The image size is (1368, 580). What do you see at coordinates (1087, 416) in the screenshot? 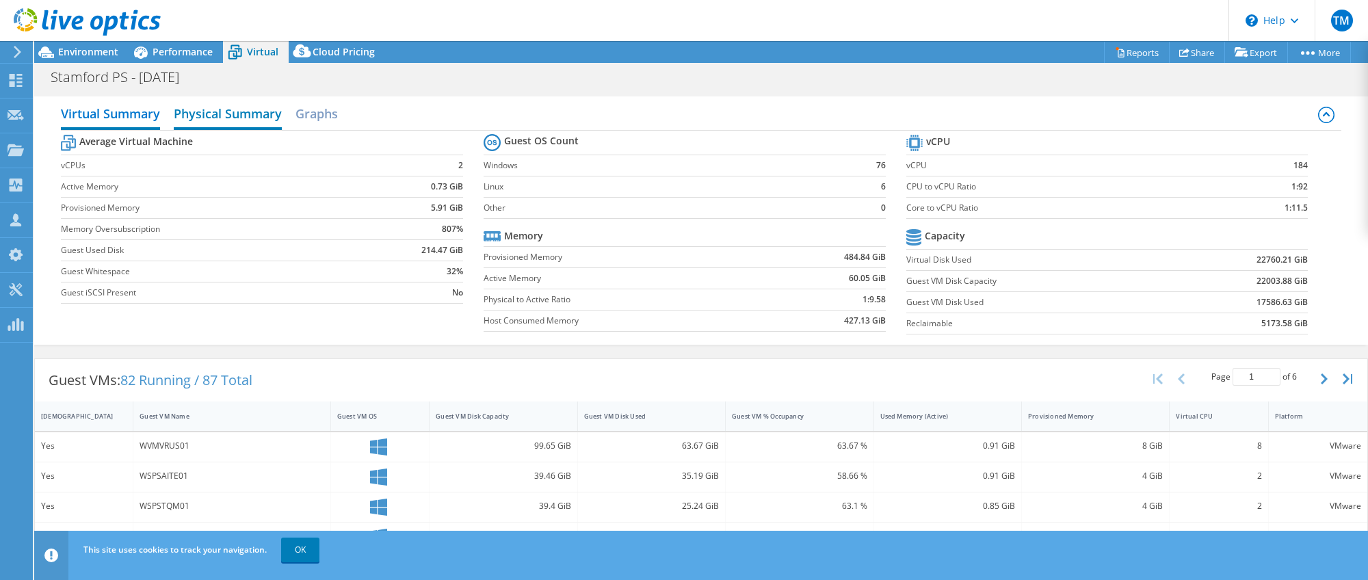
I see `div: Provisioned Memory` at bounding box center [1087, 416].